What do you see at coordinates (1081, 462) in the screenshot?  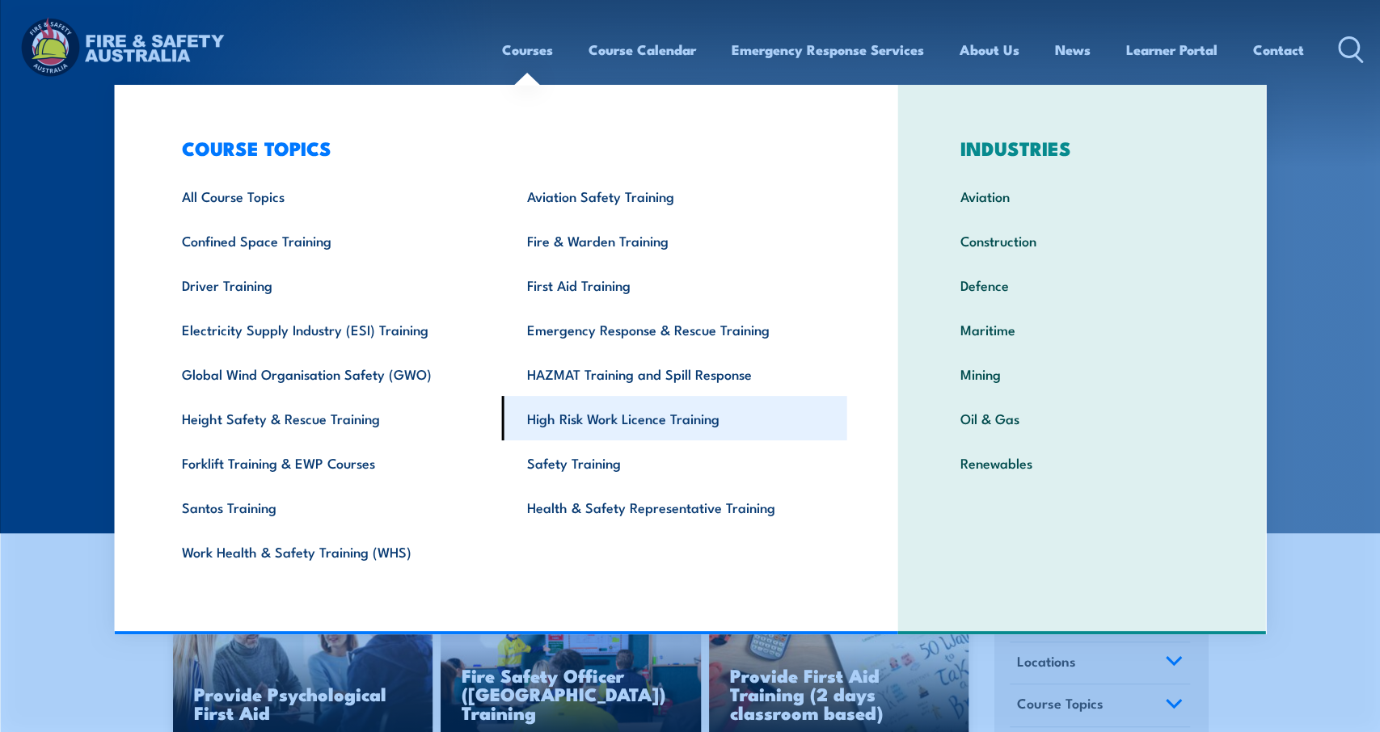 I see `a: Renewables` at bounding box center [1081, 462].